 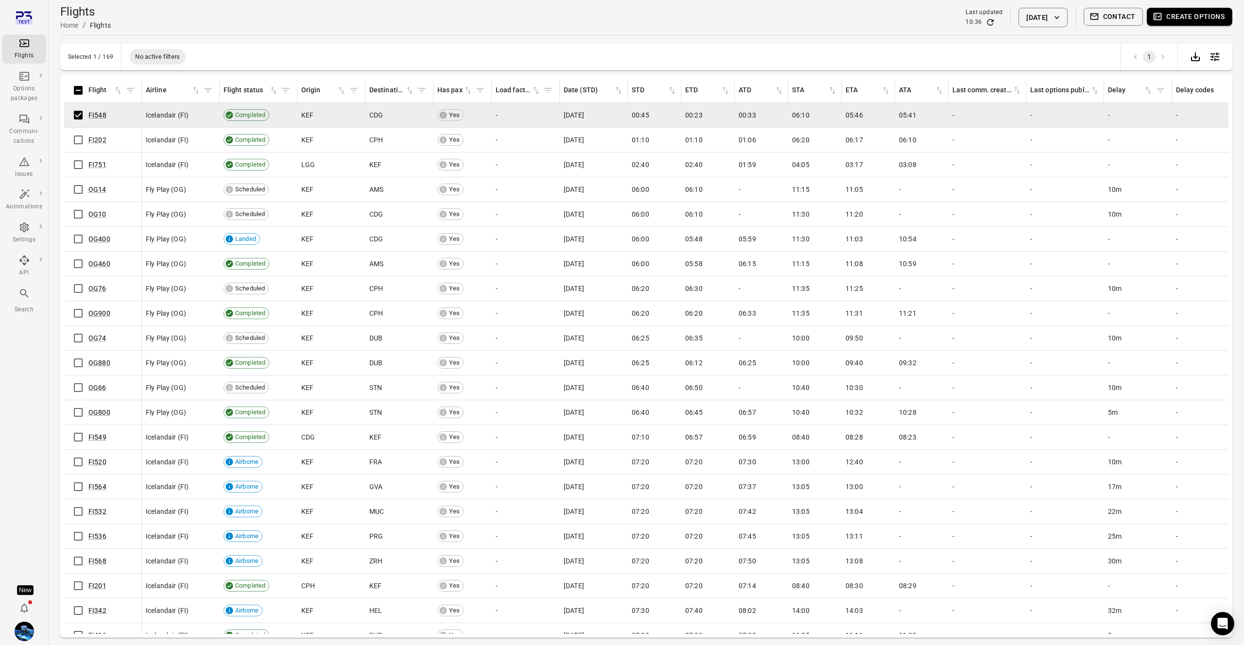 I want to click on span: CDG, so click(x=376, y=115).